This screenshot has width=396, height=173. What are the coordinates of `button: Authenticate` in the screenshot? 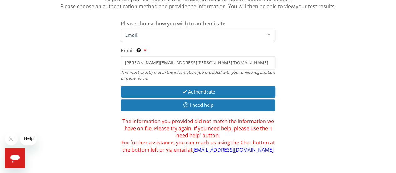 It's located at (198, 91).